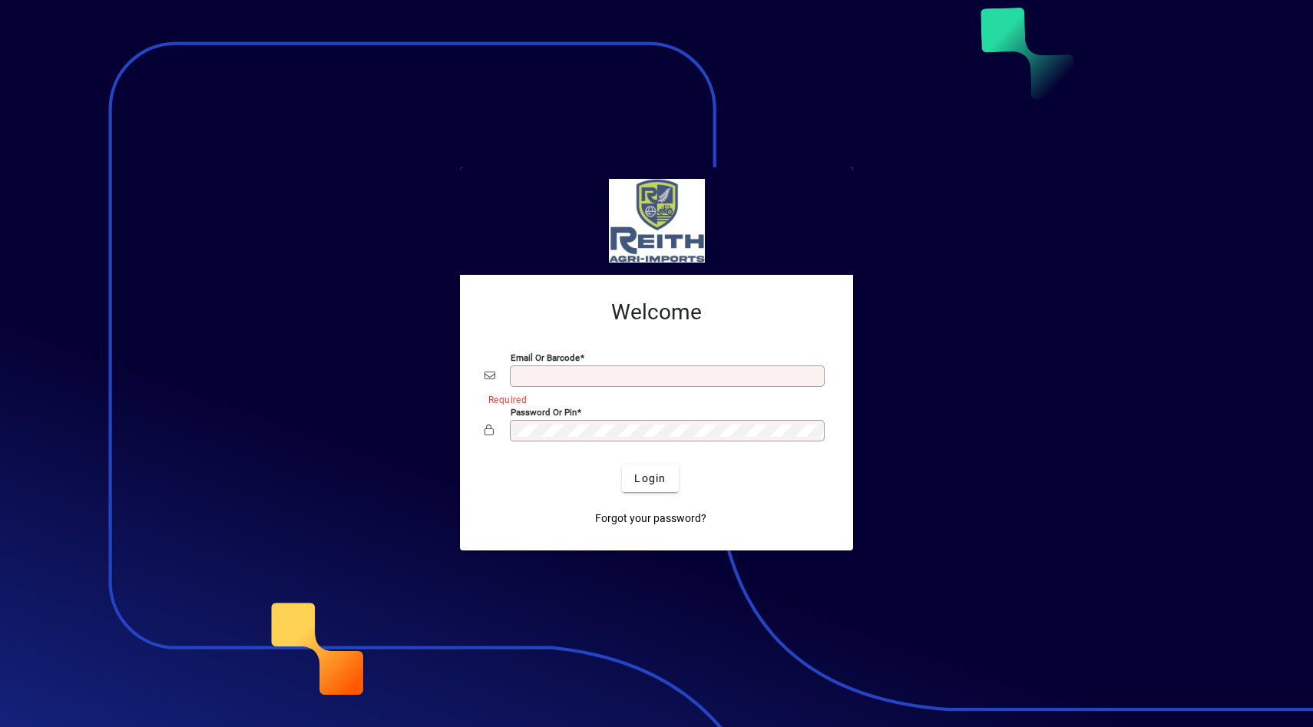 The height and width of the screenshot is (727, 1313). I want to click on h2: Welcome, so click(657, 313).